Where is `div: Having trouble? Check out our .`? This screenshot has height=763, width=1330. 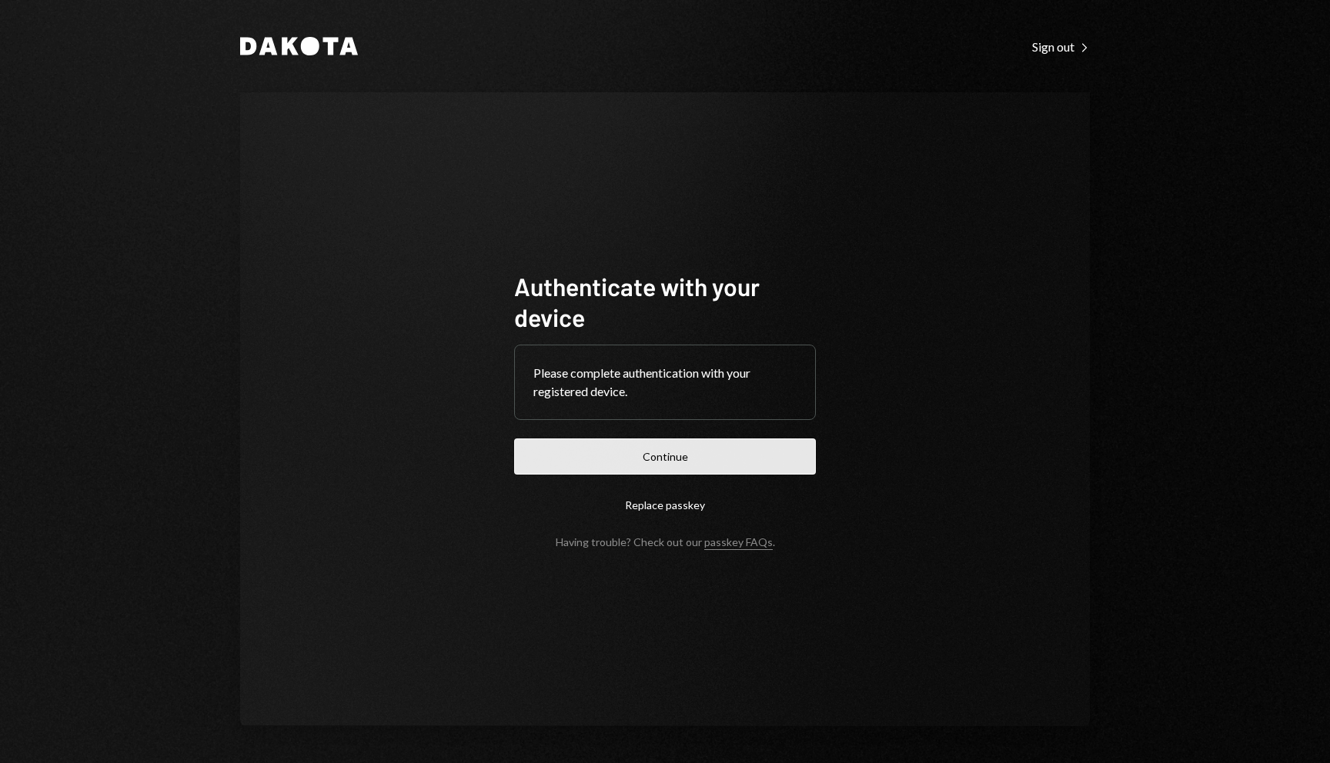
div: Having trouble? Check out our . is located at coordinates (665, 542).